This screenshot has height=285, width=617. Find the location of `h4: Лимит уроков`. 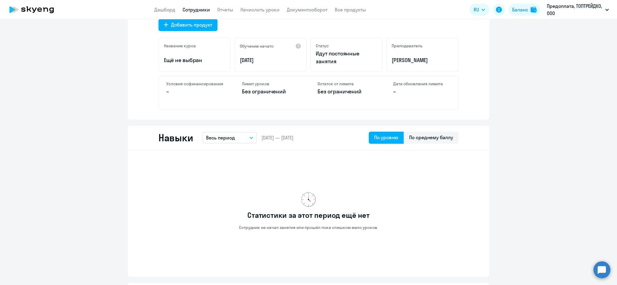

h4: Лимит уроков is located at coordinates (270, 84).